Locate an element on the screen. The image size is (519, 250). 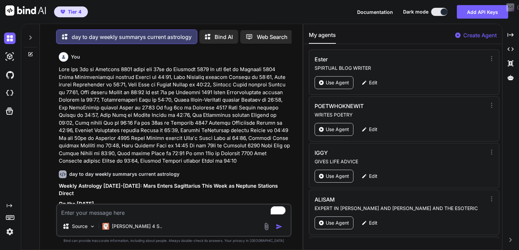
h6: You is located at coordinates (75, 57).